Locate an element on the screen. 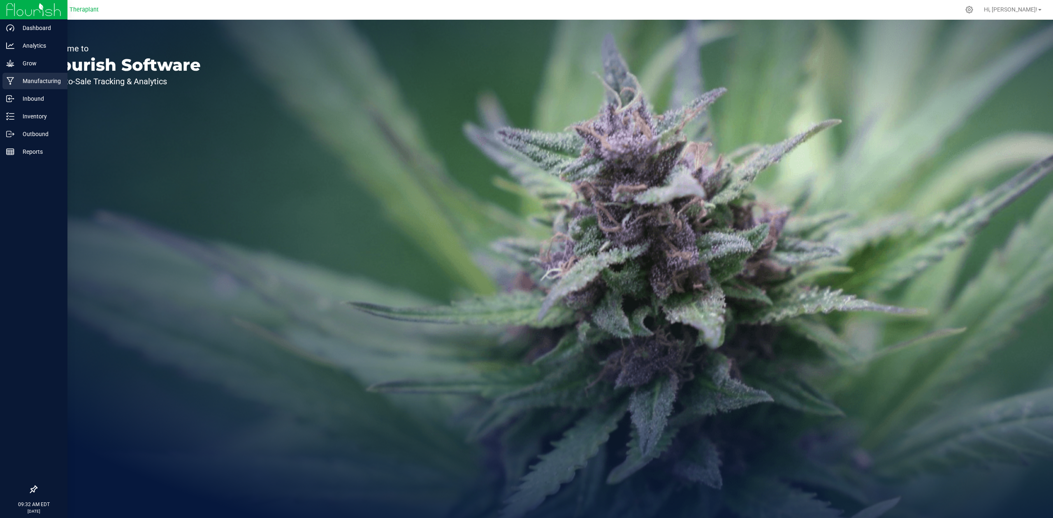 The width and height of the screenshot is (1053, 518). p: Inbound is located at coordinates (39, 99).